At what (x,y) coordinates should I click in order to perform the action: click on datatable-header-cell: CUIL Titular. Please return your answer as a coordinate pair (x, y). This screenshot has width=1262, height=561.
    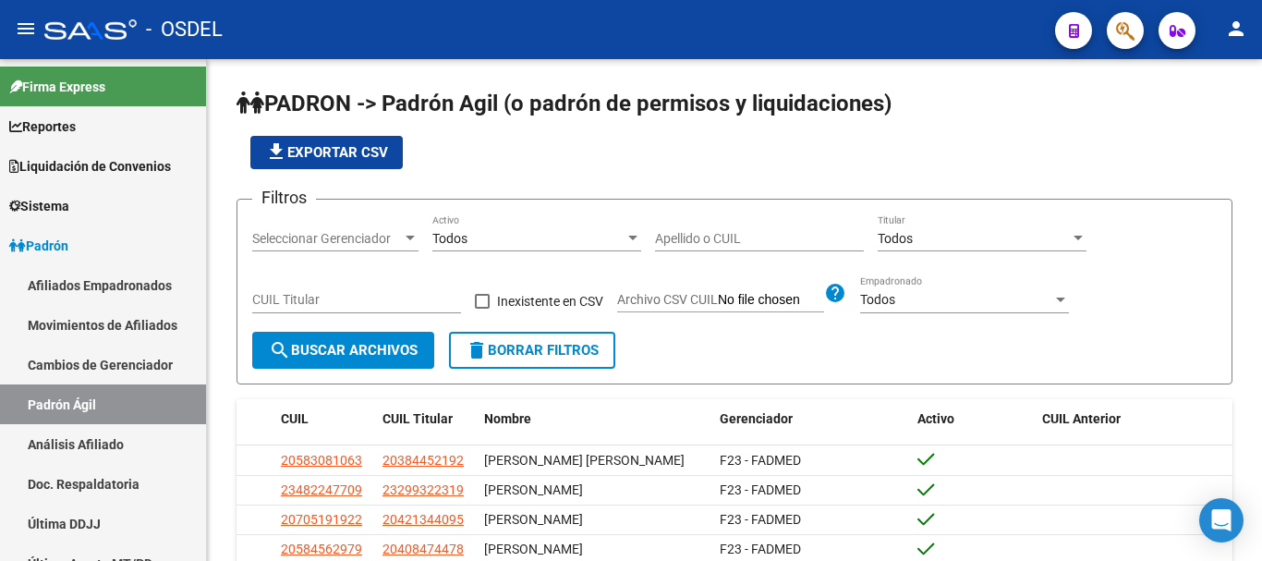
    Looking at the image, I should click on (426, 418).